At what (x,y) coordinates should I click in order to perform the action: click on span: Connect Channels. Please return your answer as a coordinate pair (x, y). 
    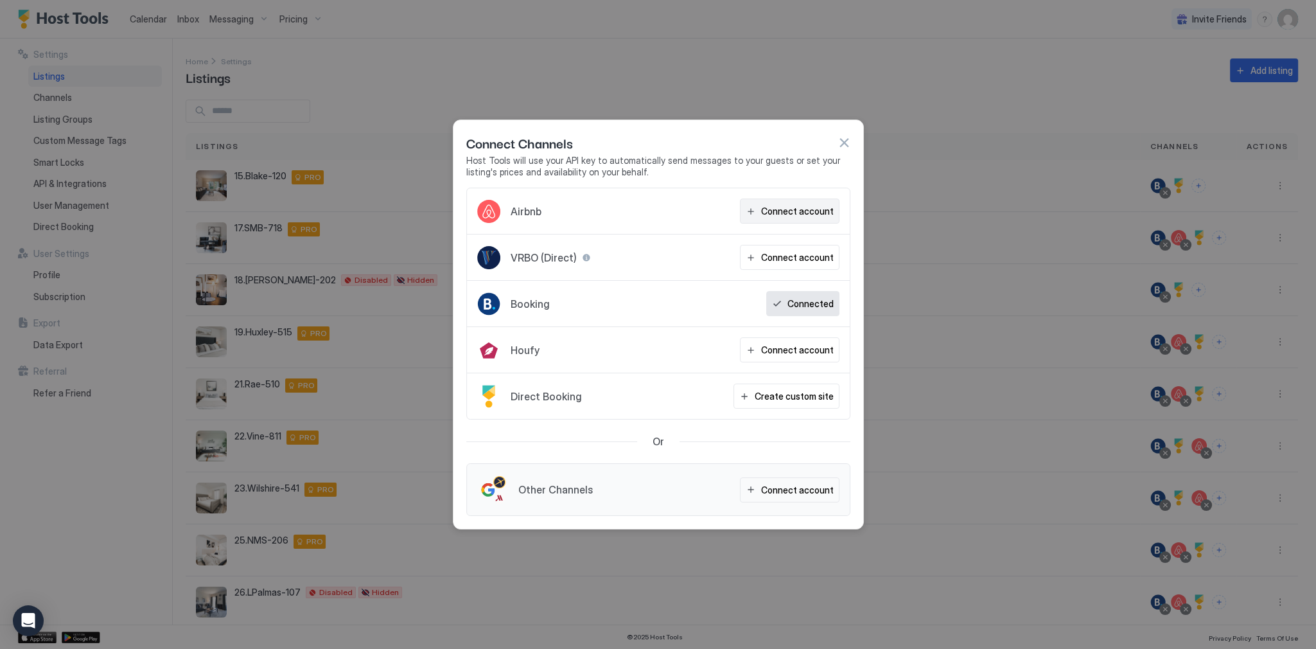
    Looking at the image, I should click on (520, 143).